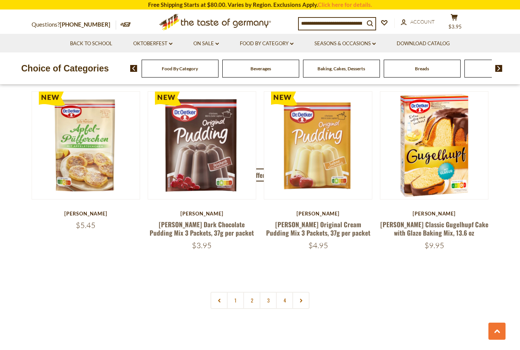 Image resolution: width=520 pixels, height=350 pixels. What do you see at coordinates (86, 145) in the screenshot?
I see `img: Dr. Oetker "Apfel-Puefferchen" Apple Popover Dessert Mix 152g` at bounding box center [86, 145].